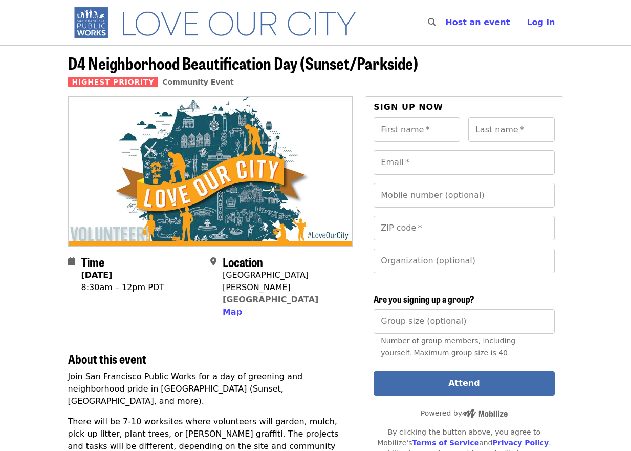  What do you see at coordinates (232, 311) in the screenshot?
I see `span: Map` at bounding box center [232, 311].